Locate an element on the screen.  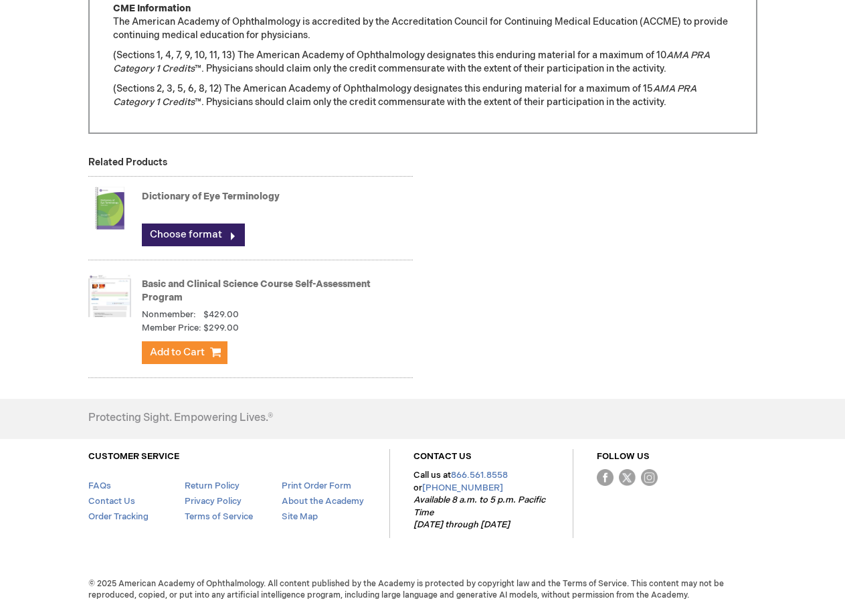
a: Privacy Policy is located at coordinates (213, 501).